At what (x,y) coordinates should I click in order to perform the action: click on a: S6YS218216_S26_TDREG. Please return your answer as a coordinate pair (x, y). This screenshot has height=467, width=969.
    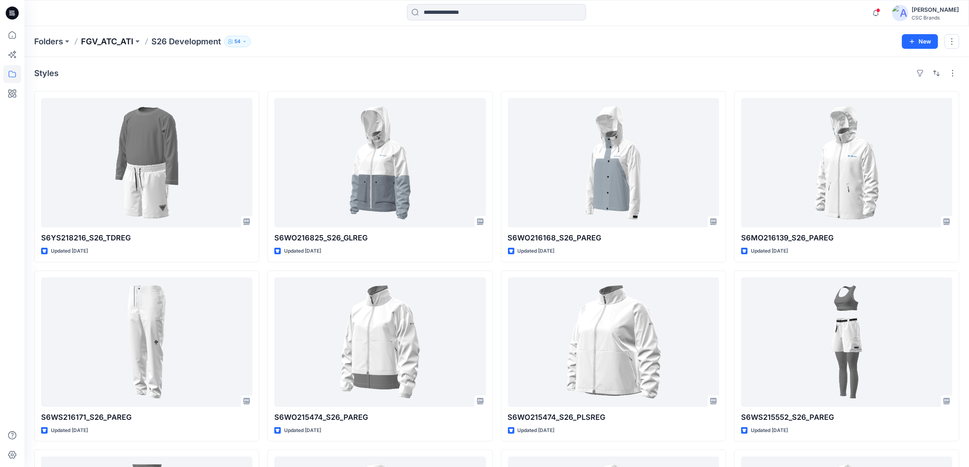
    Looking at the image, I should click on (146, 163).